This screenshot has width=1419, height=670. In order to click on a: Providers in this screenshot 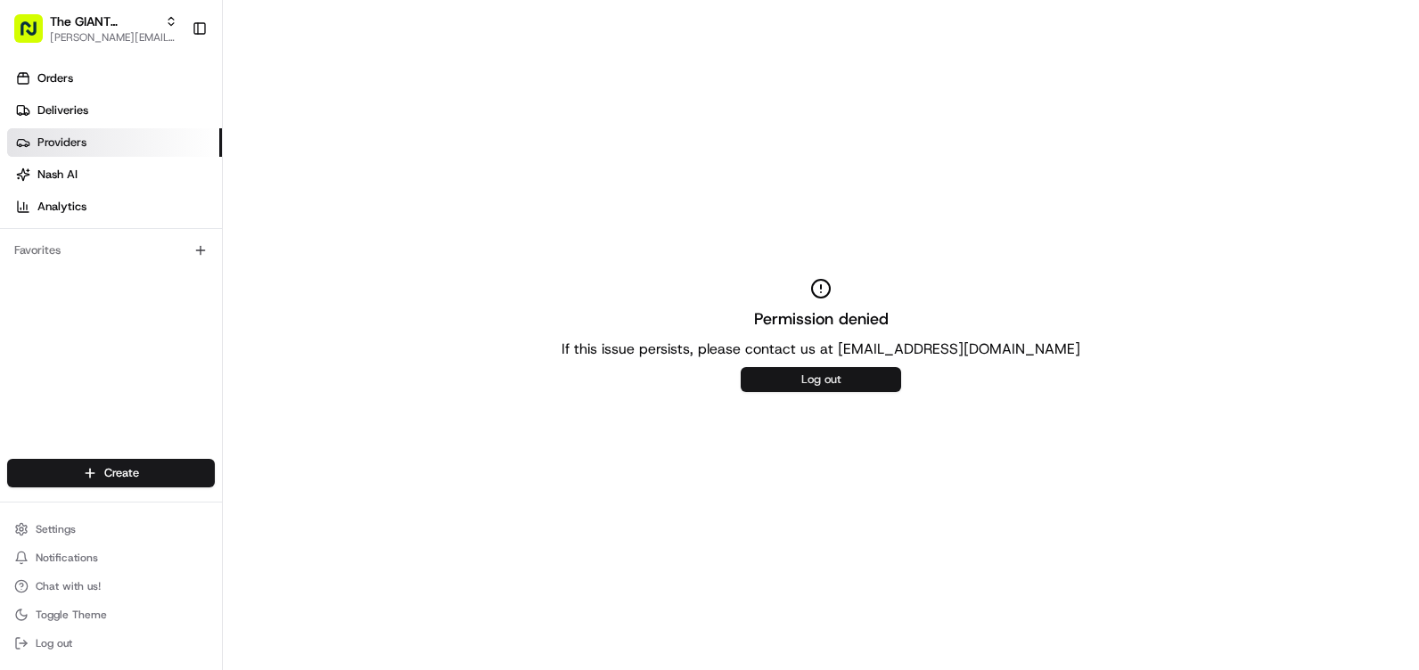, I will do `click(114, 143)`.